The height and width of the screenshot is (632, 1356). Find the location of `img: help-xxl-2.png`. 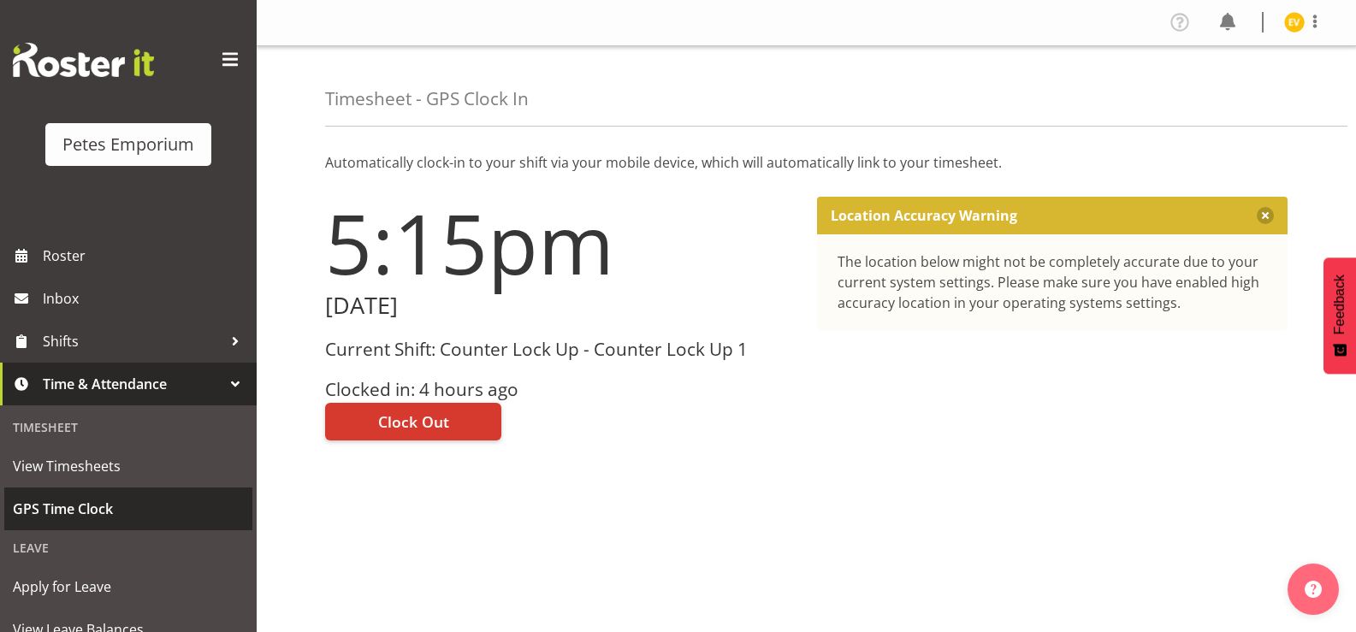

img: help-xxl-2.png is located at coordinates (1313, 590).